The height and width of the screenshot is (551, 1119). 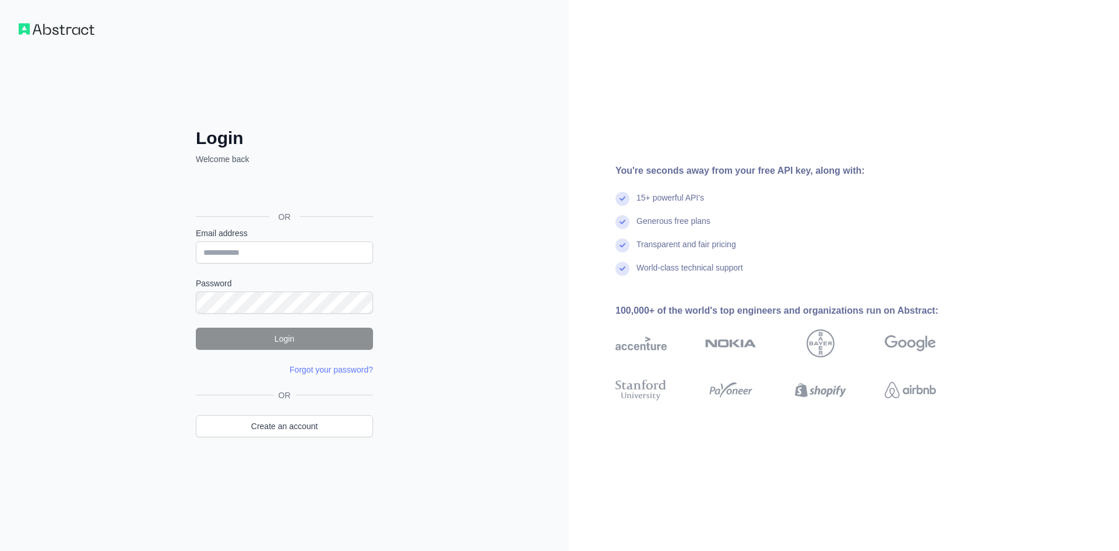 I want to click on img: shopify, so click(x=820, y=390).